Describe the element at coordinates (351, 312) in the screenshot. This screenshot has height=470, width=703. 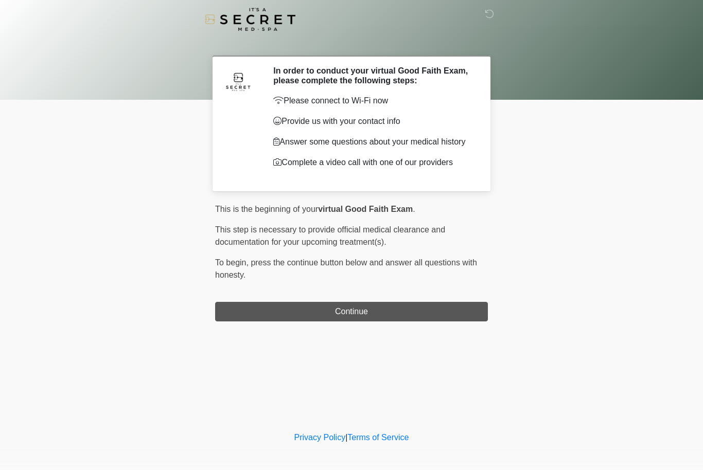
I see `button: Continue` at that location.